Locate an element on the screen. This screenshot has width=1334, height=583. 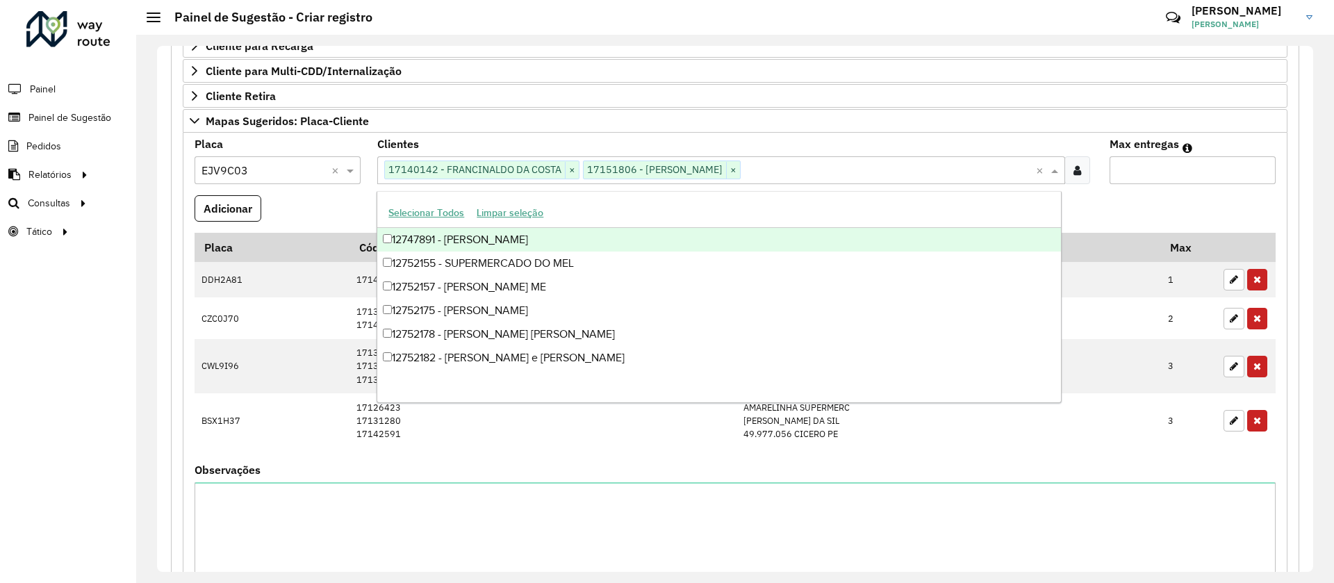
a: Mapas Sugeridos: Placa-Cliente is located at coordinates (735, 121).